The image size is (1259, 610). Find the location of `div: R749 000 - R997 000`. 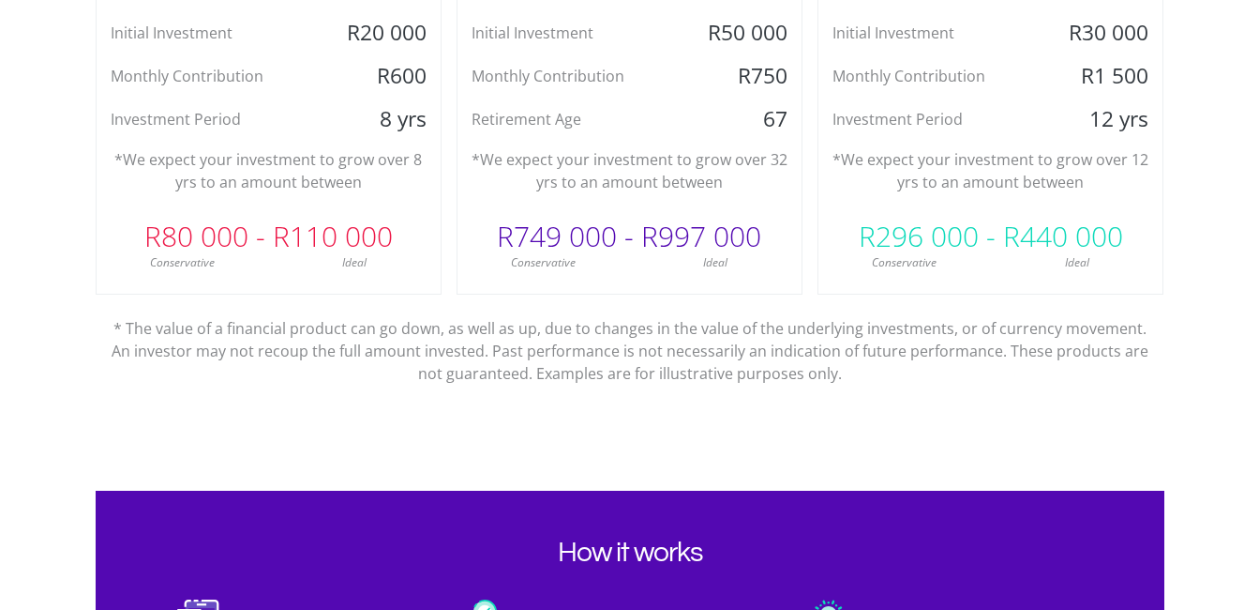

div: R749 000 - R997 000 is located at coordinates (629, 236).